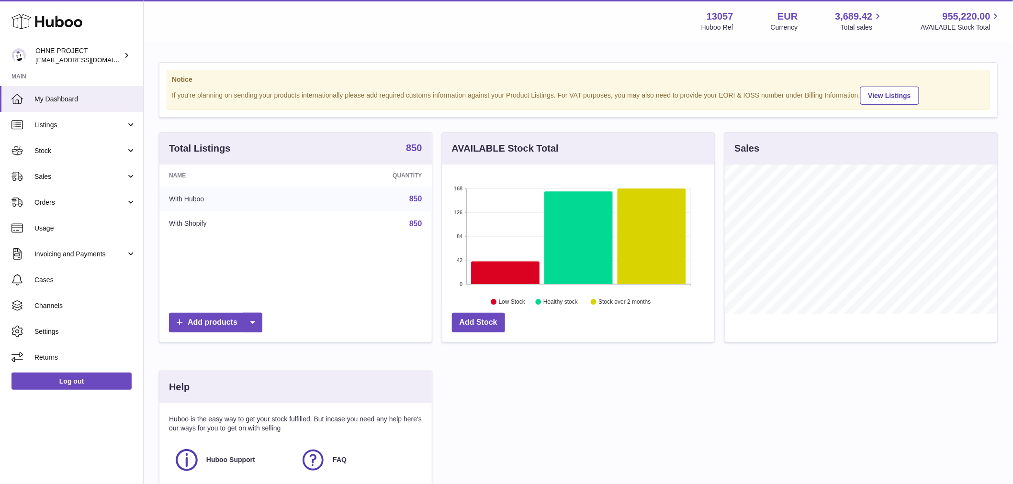 This screenshot has height=484, width=1013. I want to click on strong: 13057, so click(720, 16).